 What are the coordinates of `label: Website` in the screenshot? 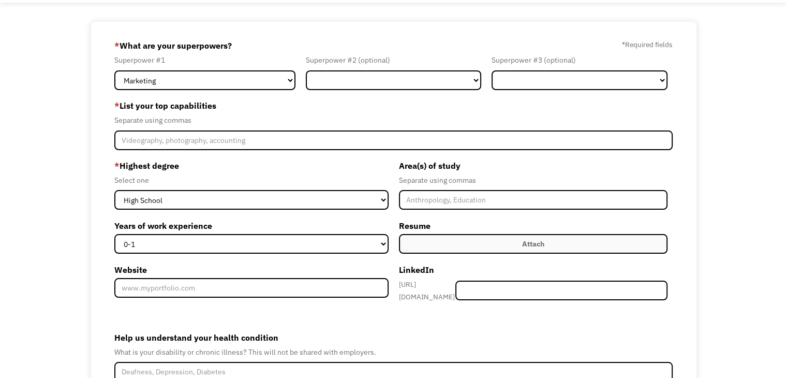 It's located at (251, 270).